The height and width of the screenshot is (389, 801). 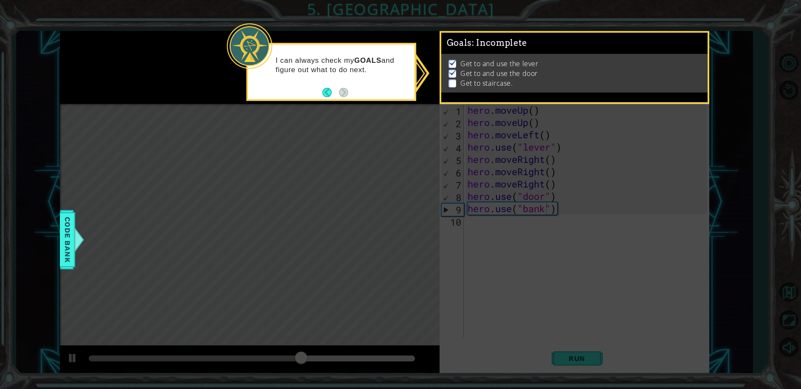 I want to click on p: I can always check my and figure out what to do next., so click(x=342, y=65).